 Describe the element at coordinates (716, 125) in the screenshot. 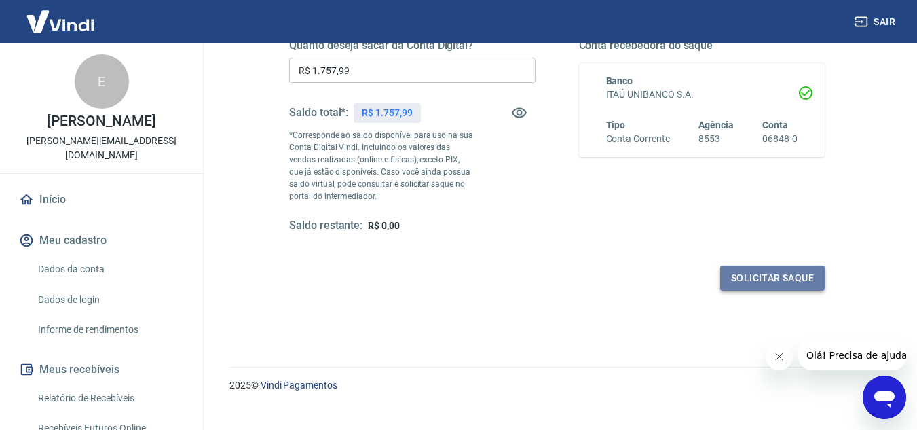

I see `span: Agência` at that location.